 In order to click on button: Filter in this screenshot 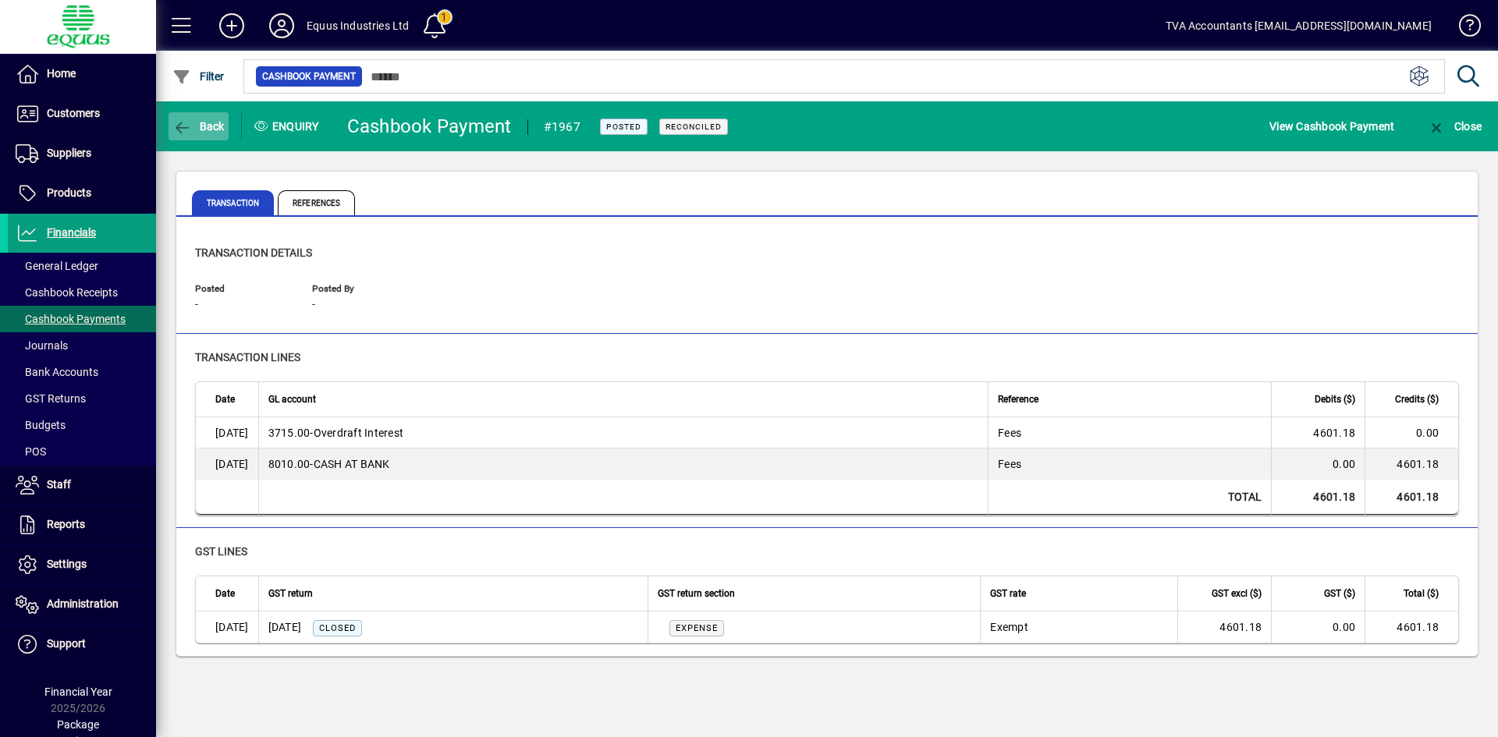, I will do `click(198, 76)`.